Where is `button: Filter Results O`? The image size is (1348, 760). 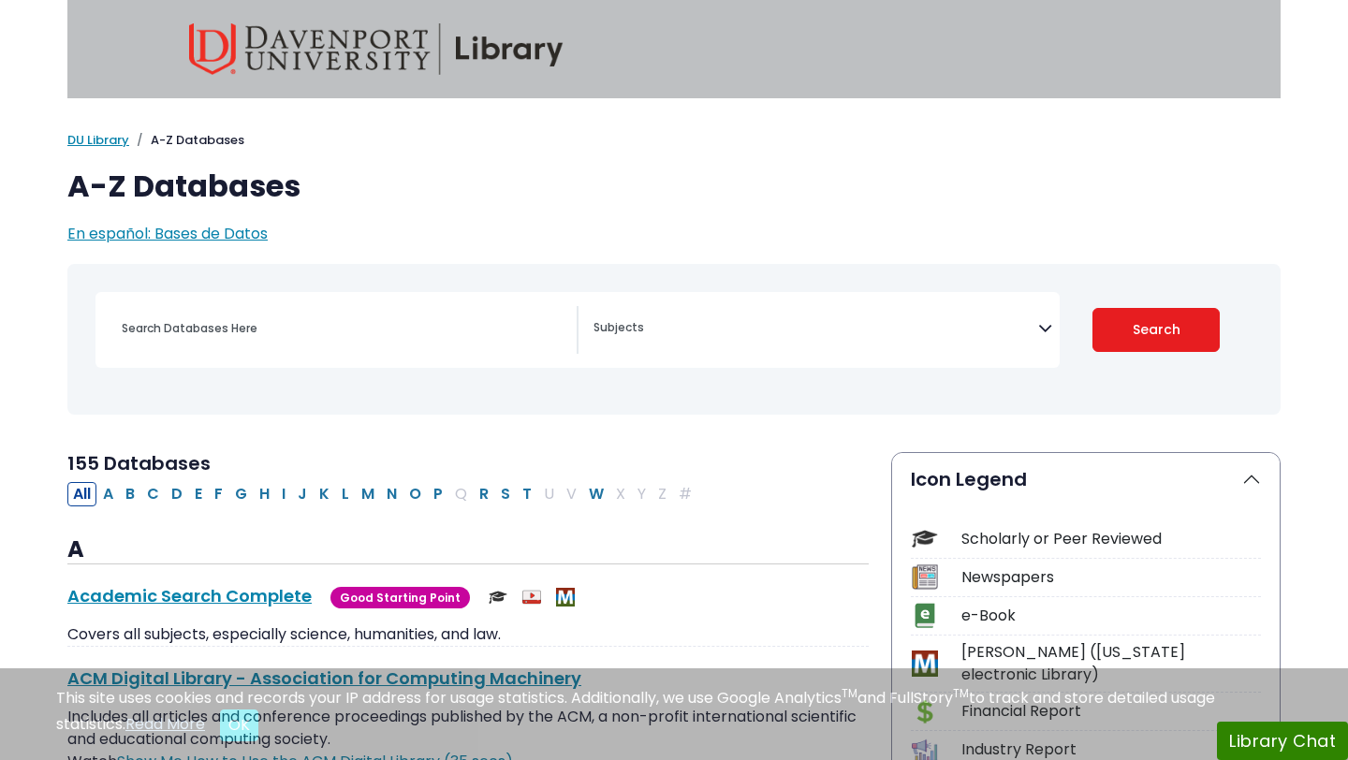 button: Filter Results O is located at coordinates (415, 494).